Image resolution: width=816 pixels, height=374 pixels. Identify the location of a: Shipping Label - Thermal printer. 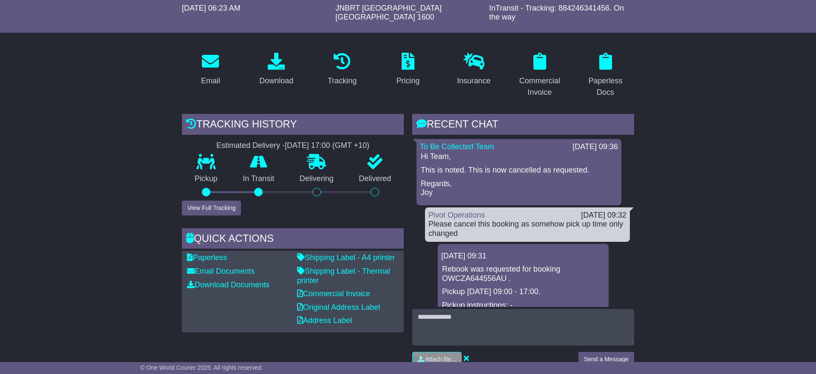
(344, 276).